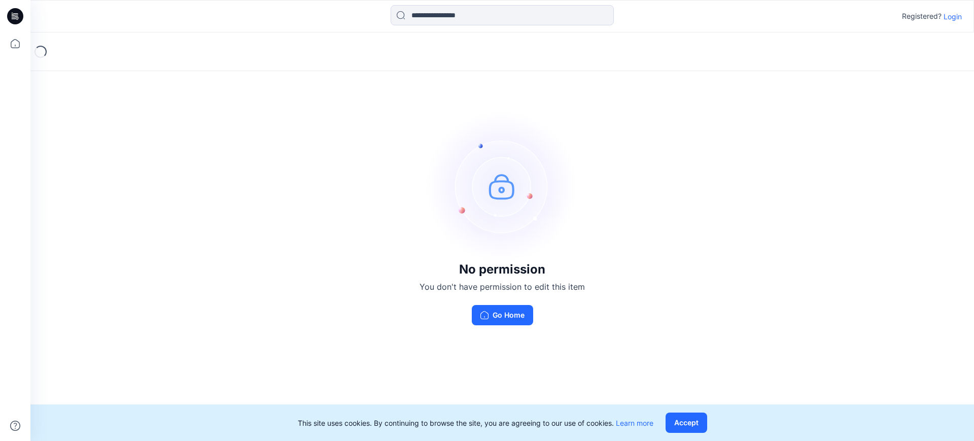 The height and width of the screenshot is (441, 974). Describe the element at coordinates (475, 423) in the screenshot. I see `p: This site uses cookies. By continuing to browse the site, you are agreeing to our use of cookies.` at that location.